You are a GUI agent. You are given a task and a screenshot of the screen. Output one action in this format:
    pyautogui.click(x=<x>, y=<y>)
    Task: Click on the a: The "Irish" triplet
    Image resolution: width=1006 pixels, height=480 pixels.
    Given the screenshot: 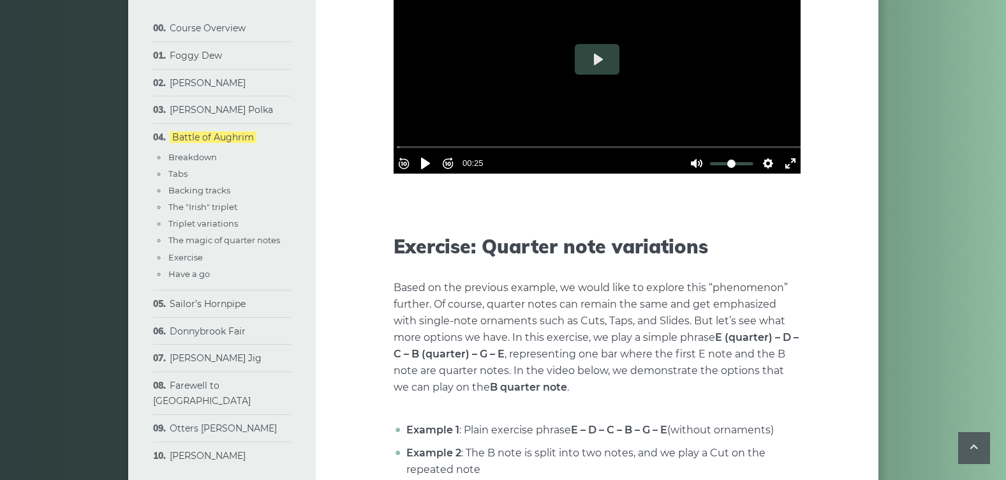 What is the action you would take?
    pyautogui.click(x=203, y=207)
    